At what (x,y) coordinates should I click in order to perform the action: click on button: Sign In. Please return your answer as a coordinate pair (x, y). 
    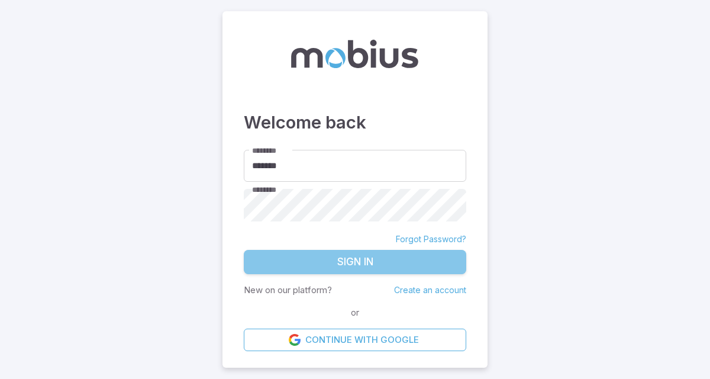
    Looking at the image, I should click on (355, 262).